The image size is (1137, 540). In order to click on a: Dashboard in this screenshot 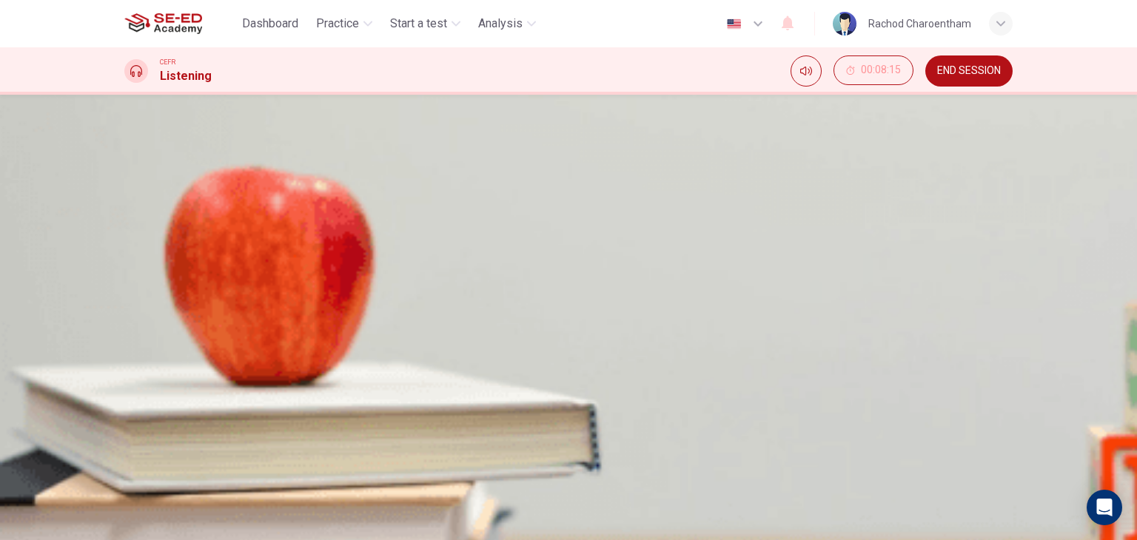, I will do `click(270, 24)`.